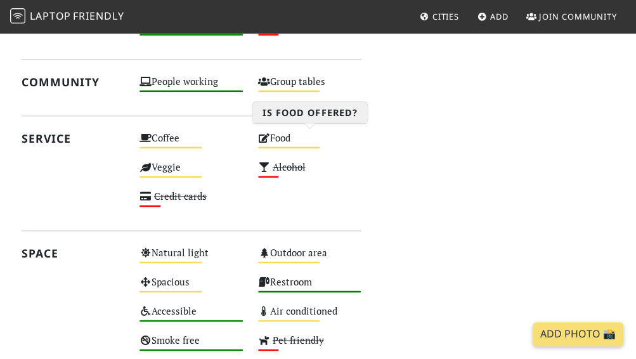 This screenshot has width=636, height=359. Describe the element at coordinates (493, 16) in the screenshot. I see `a: Add` at that location.